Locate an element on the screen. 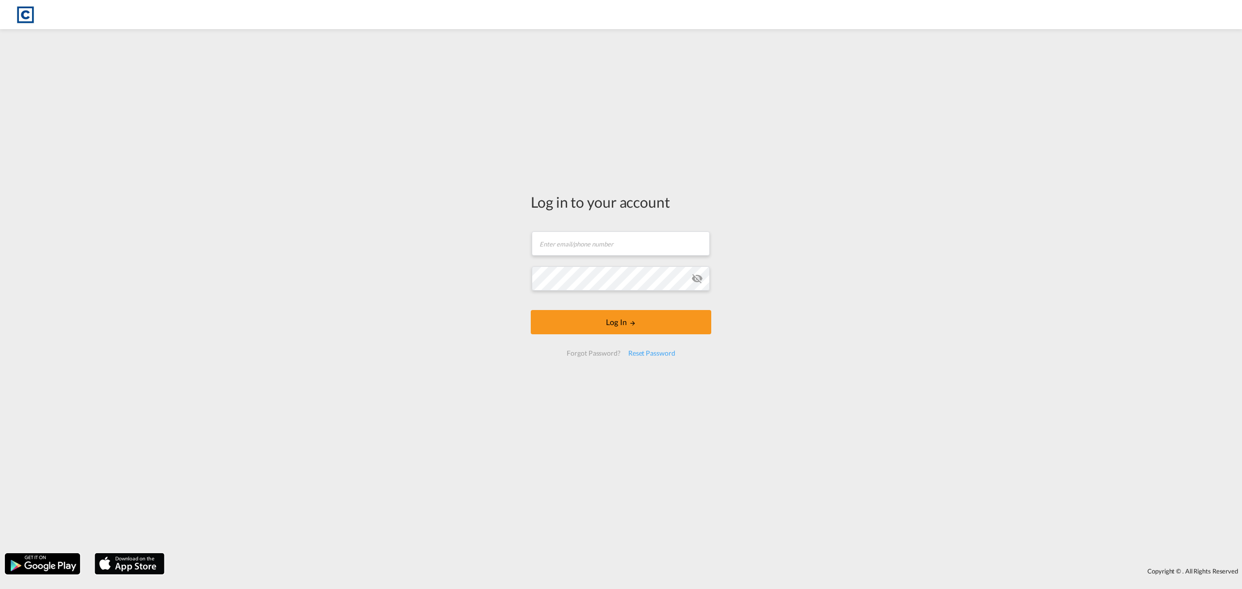 This screenshot has height=589, width=1242. input: Enter email/phone number is located at coordinates (621, 244).